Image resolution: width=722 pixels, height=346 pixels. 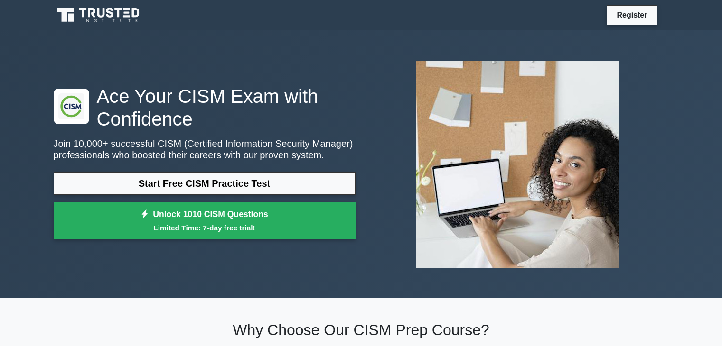 What do you see at coordinates (205, 149) in the screenshot?
I see `p: Join 10,000+ successful CISM (Certified Information Security Manager) professionals who boosted t...` at bounding box center [205, 149].